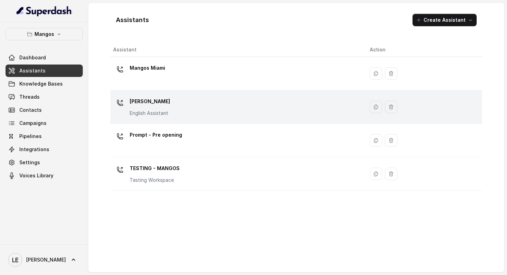  Describe the element at coordinates (30, 162) in the screenshot. I see `span: Settings` at that location.